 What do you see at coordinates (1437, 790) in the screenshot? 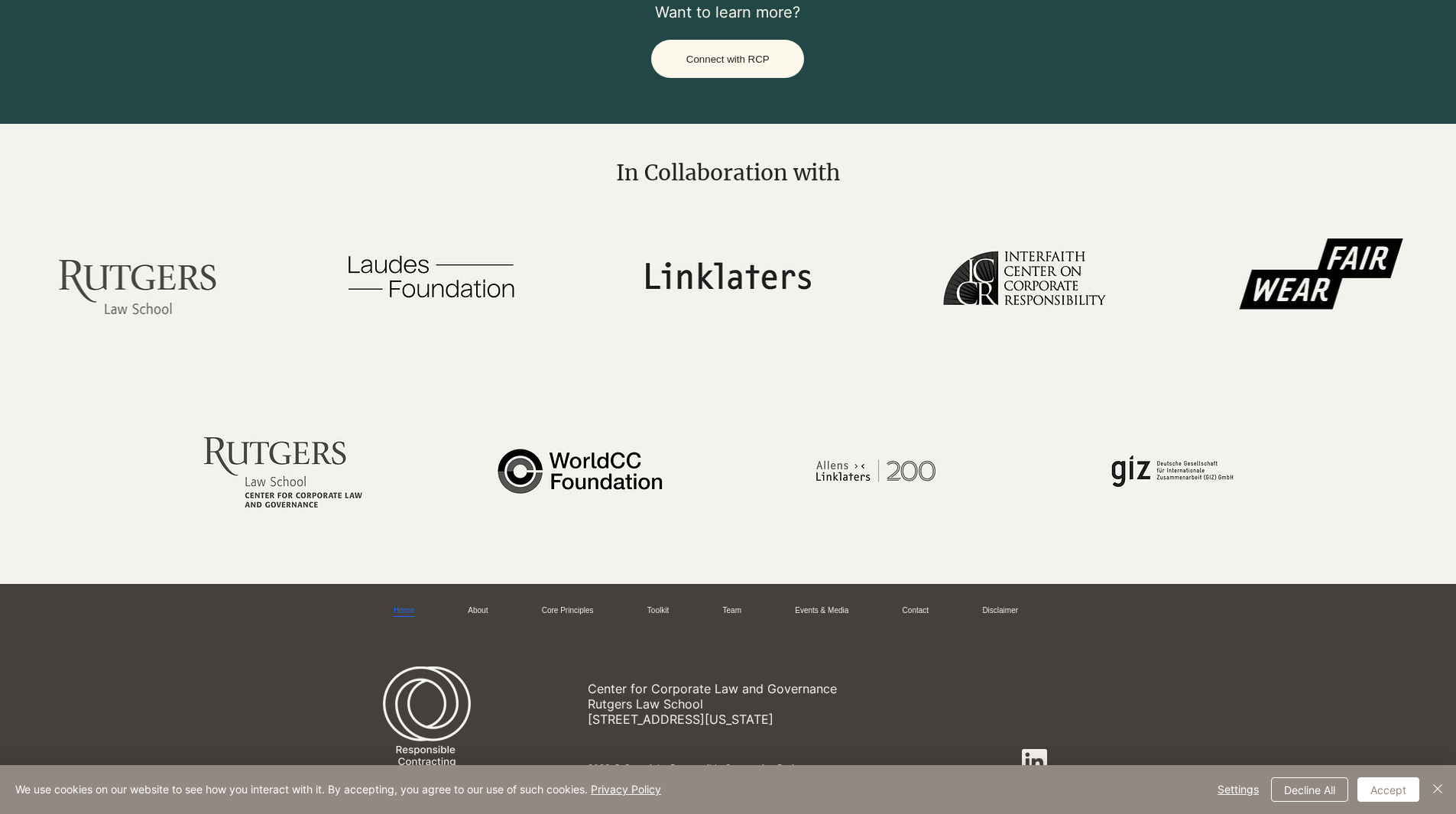
I see `button: Close` at bounding box center [1437, 790].